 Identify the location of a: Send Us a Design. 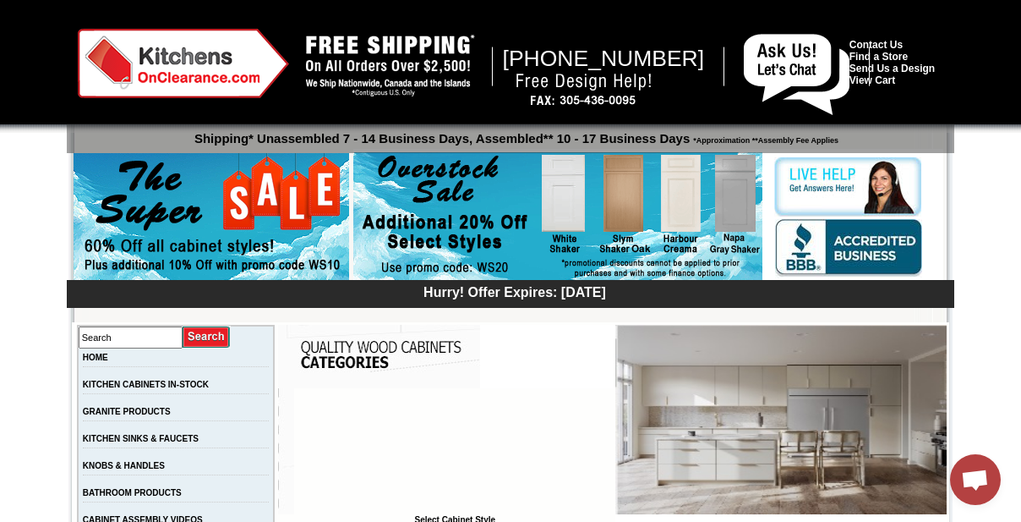
(892, 68).